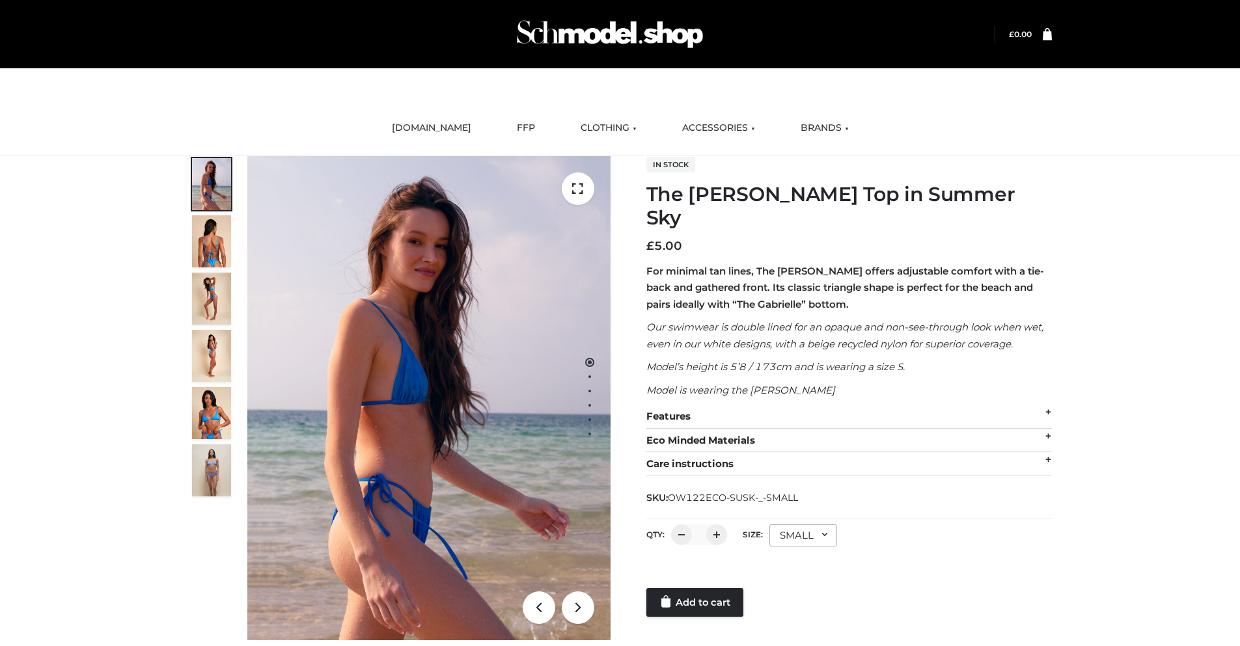  I want to click on img: 3.Alex-top_CN-1-1-2.jpg, so click(212, 356).